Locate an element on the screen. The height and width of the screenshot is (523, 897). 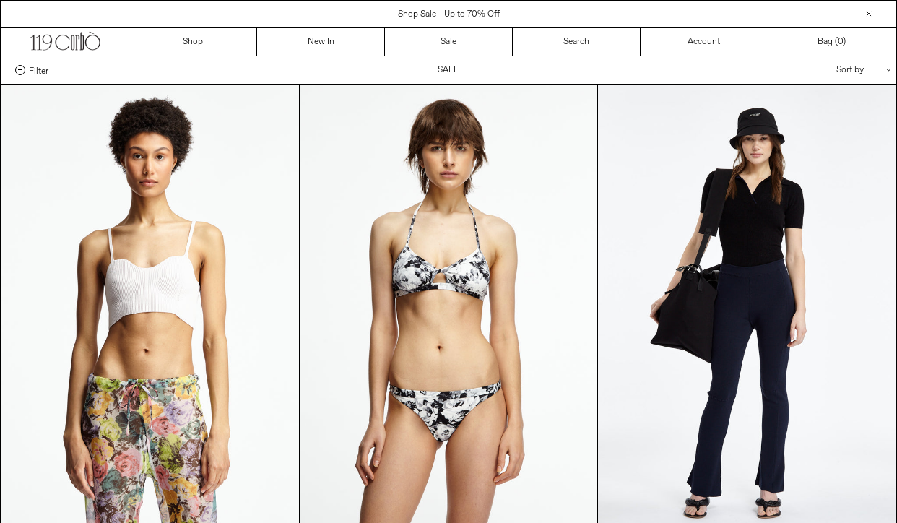
div: Sort by is located at coordinates (817, 70).